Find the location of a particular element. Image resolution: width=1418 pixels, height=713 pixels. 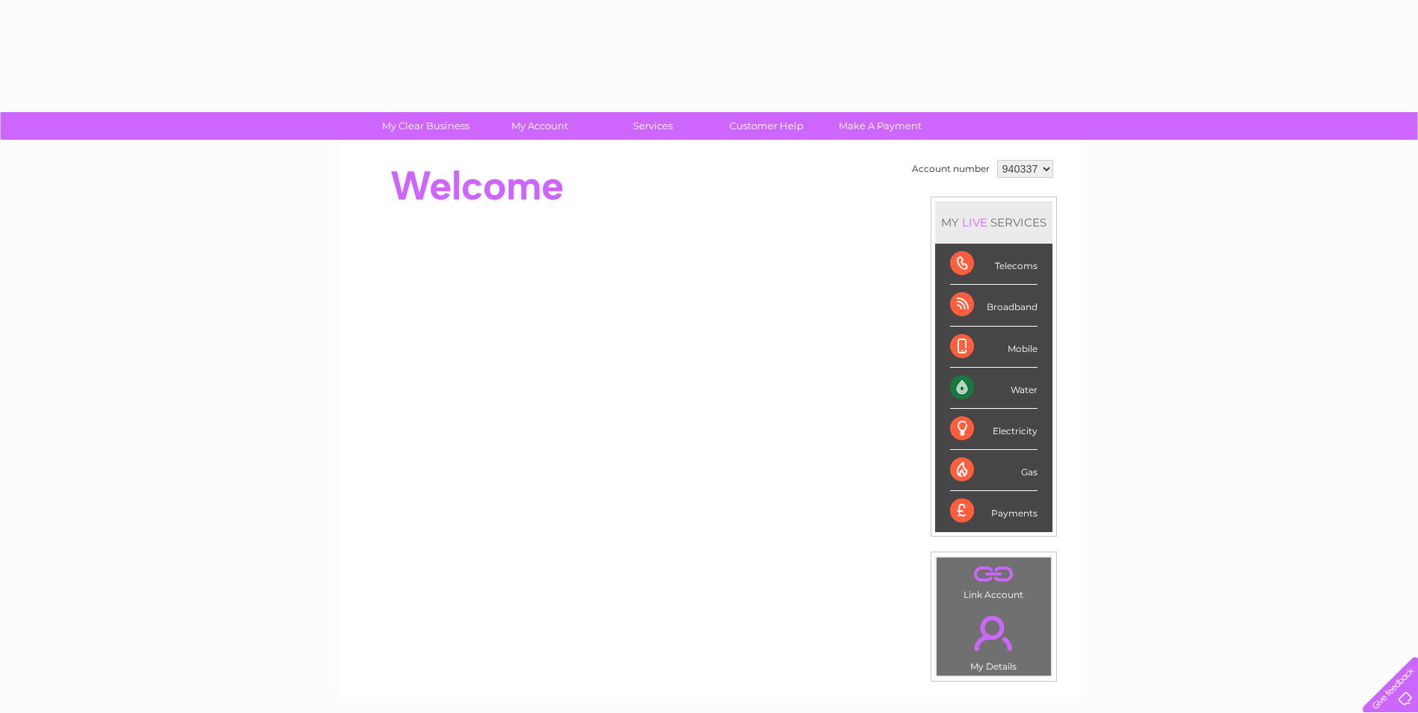

div: Broadband is located at coordinates (993, 305).